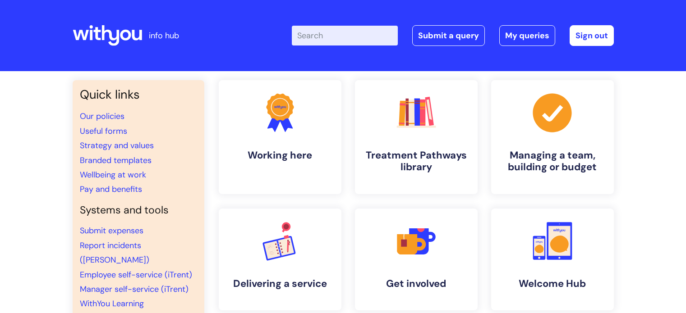 This screenshot has width=686, height=313. What do you see at coordinates (280, 284) in the screenshot?
I see `h4: Delivering a service` at bounding box center [280, 284].